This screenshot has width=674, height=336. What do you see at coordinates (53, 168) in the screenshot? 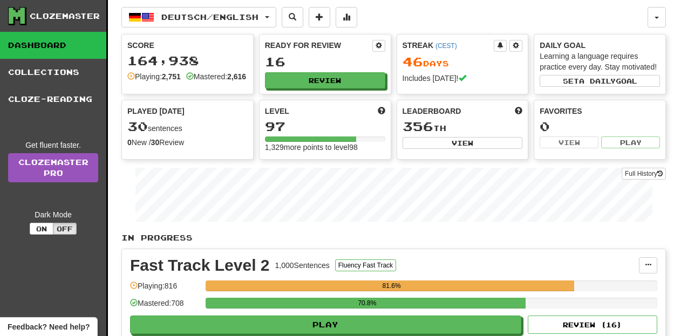
I see `a: ClozemasterPro` at bounding box center [53, 168].